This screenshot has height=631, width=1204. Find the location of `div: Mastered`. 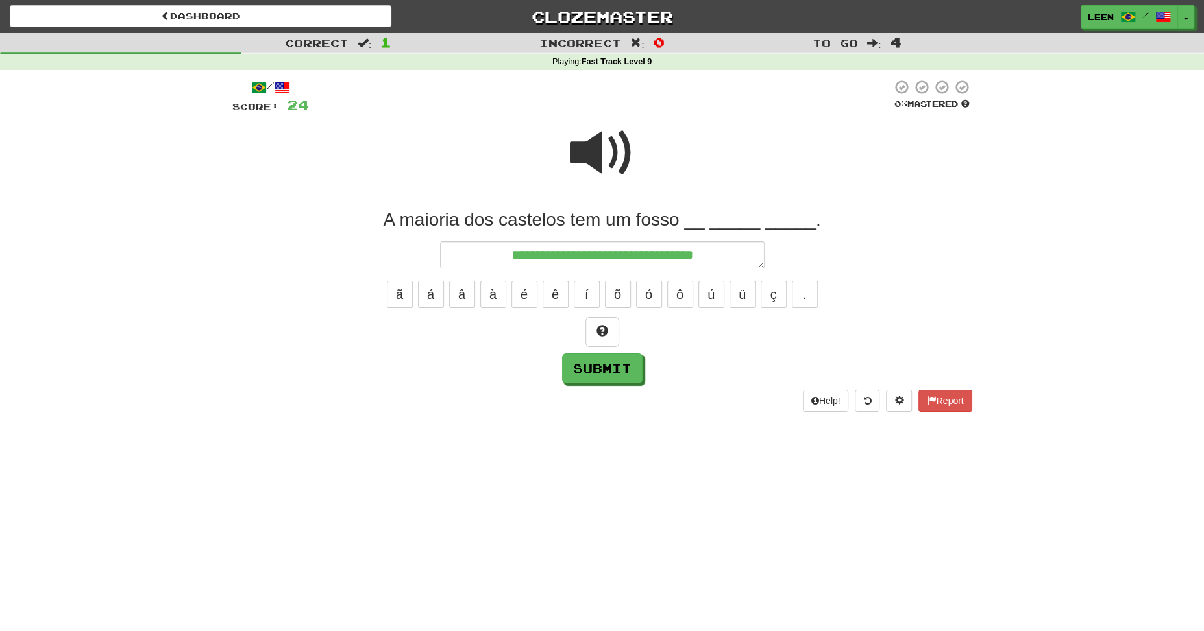

div: Mastered is located at coordinates (932, 104).